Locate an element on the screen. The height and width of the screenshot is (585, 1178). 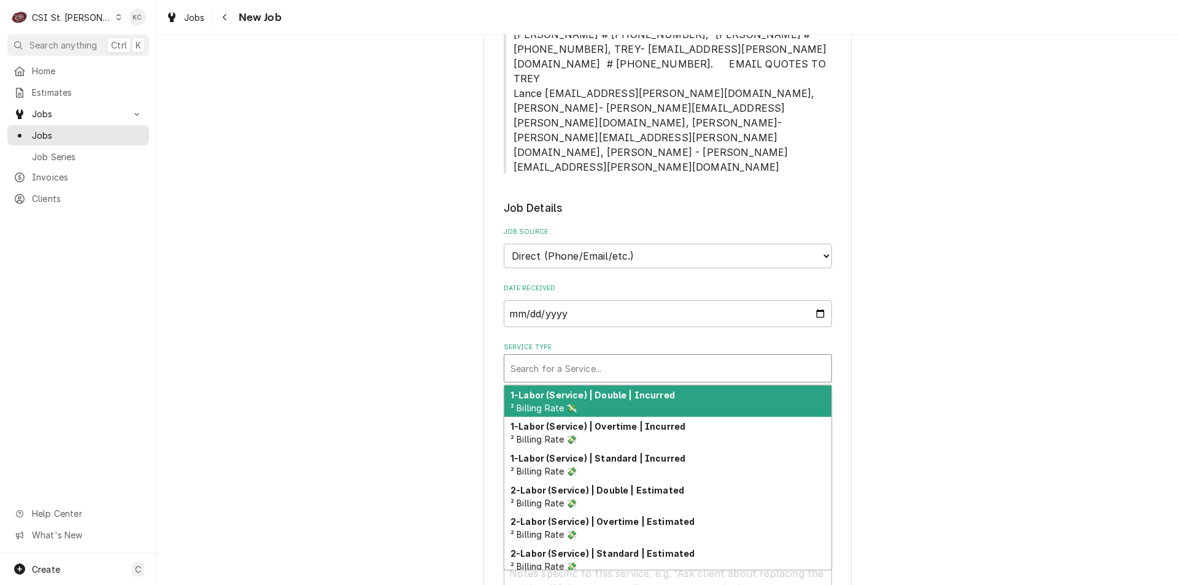
div: Kelly Christen's Avatar is located at coordinates (137, 17).